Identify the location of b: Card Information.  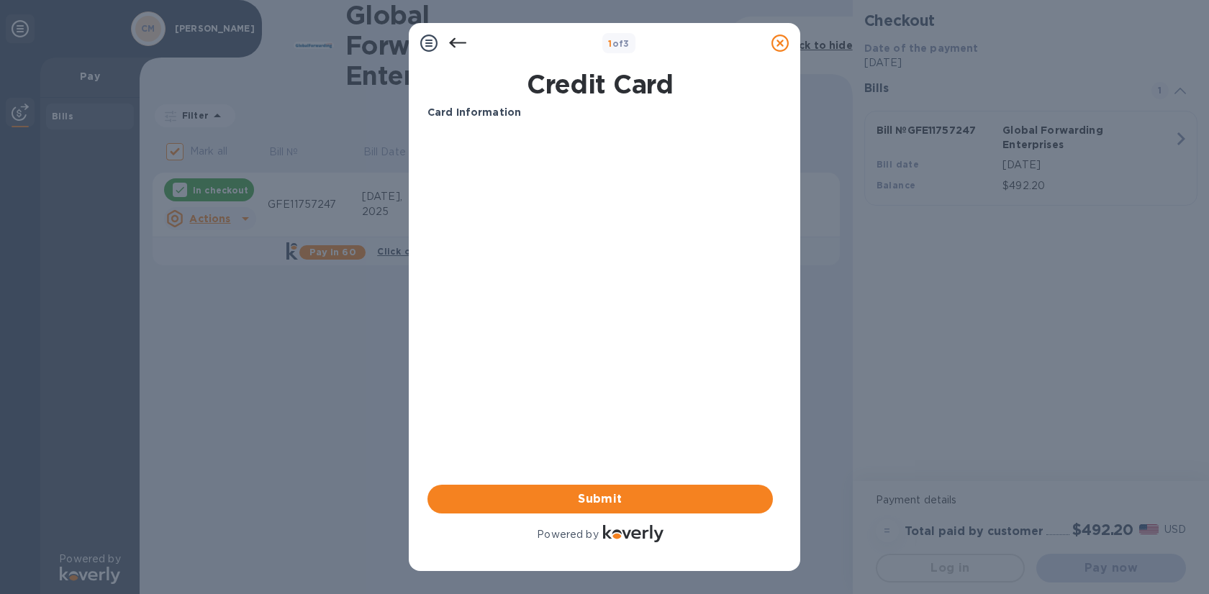
(474, 112).